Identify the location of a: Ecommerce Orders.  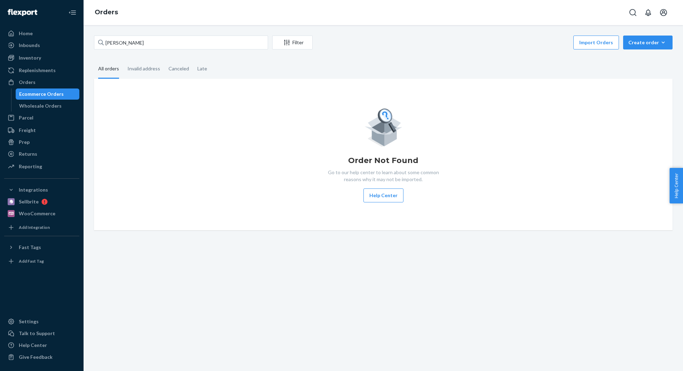
(48, 94).